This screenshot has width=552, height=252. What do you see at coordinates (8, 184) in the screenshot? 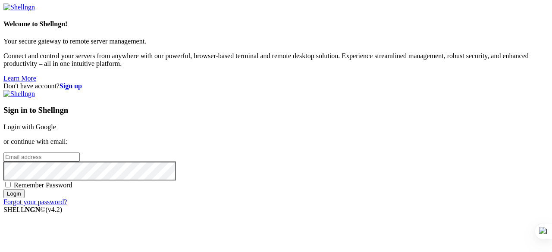
I see `input: Remember Password` at bounding box center [8, 184].